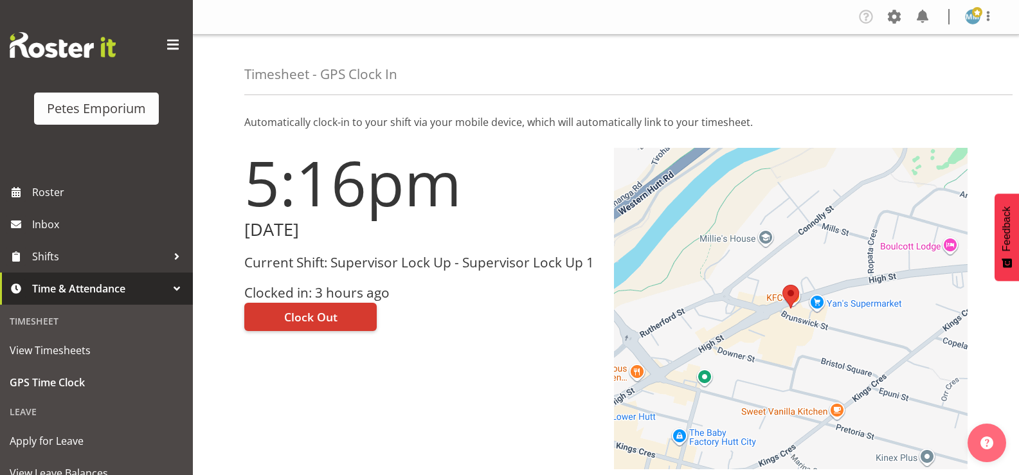 Image resolution: width=1019 pixels, height=475 pixels. What do you see at coordinates (421, 262) in the screenshot?
I see `h3: Current Shift: Supervisor Lock Up - Supervisor Lock Up 1` at bounding box center [421, 262].